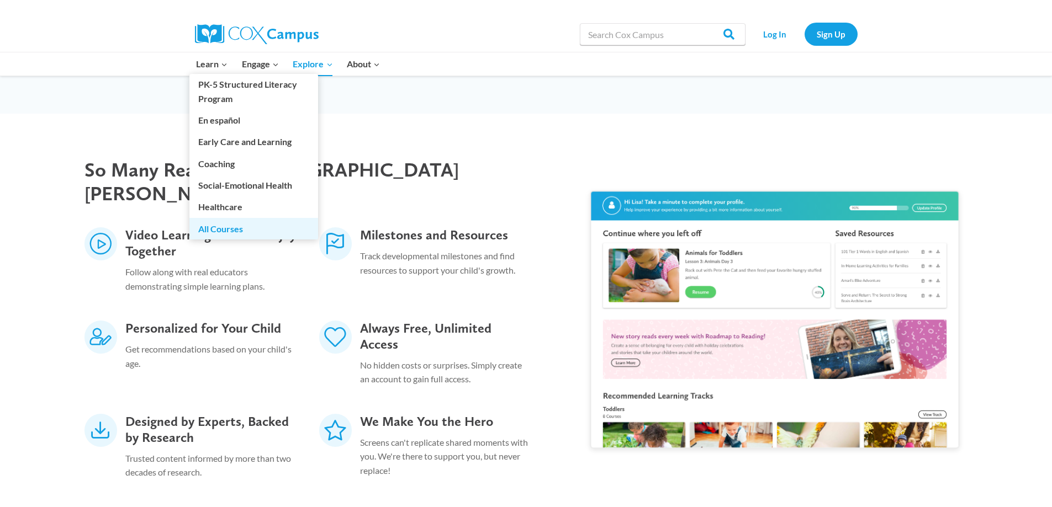  Describe the element at coordinates (363, 64) in the screenshot. I see `button: Child menu of About` at that location.